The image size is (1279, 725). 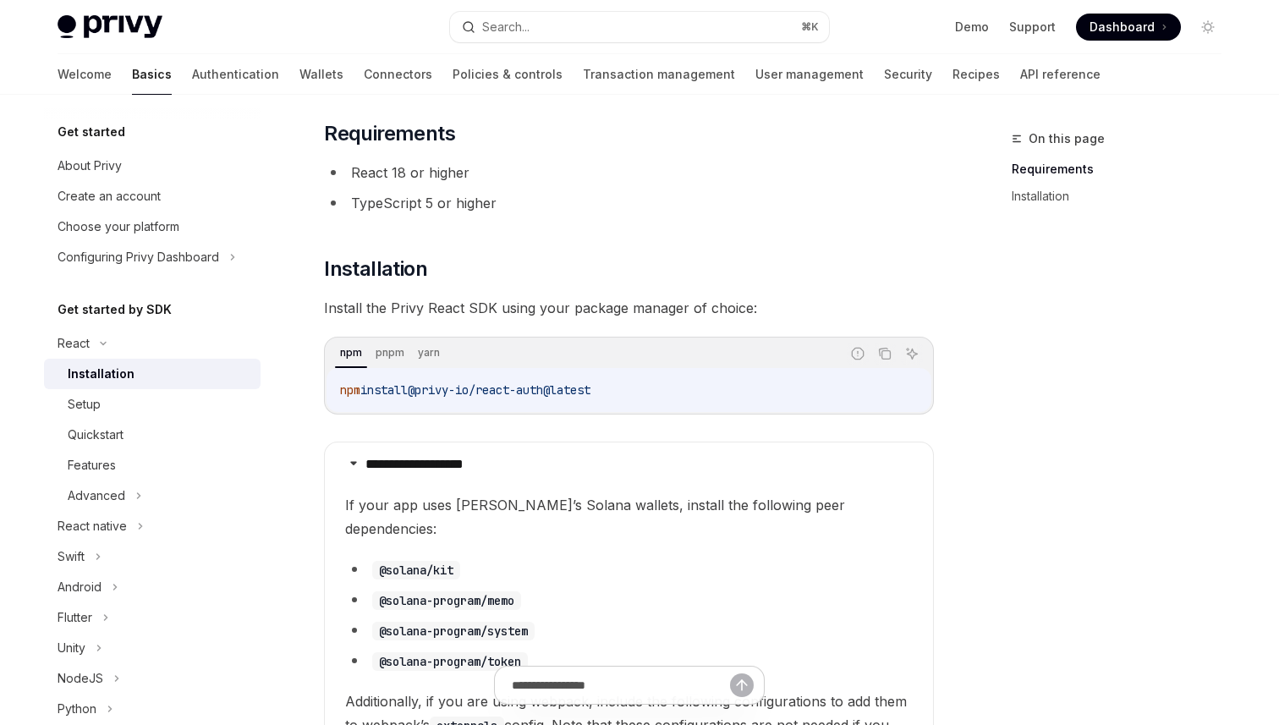 What do you see at coordinates (499, 390) in the screenshot?
I see `span: @privy-io/react-auth@latest` at bounding box center [499, 390].